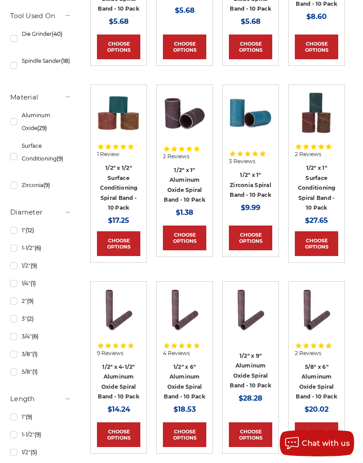  What do you see at coordinates (316, 16) in the screenshot?
I see `span: $8.60` at bounding box center [316, 16].